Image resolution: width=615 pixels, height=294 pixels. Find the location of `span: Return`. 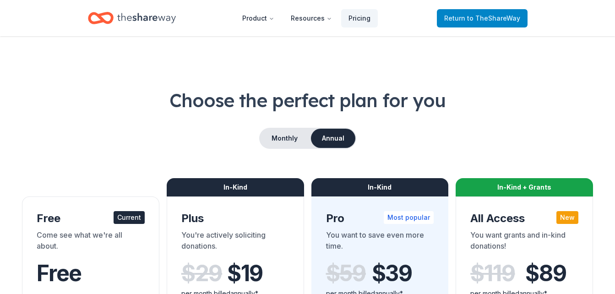

span: Return is located at coordinates (482, 18).